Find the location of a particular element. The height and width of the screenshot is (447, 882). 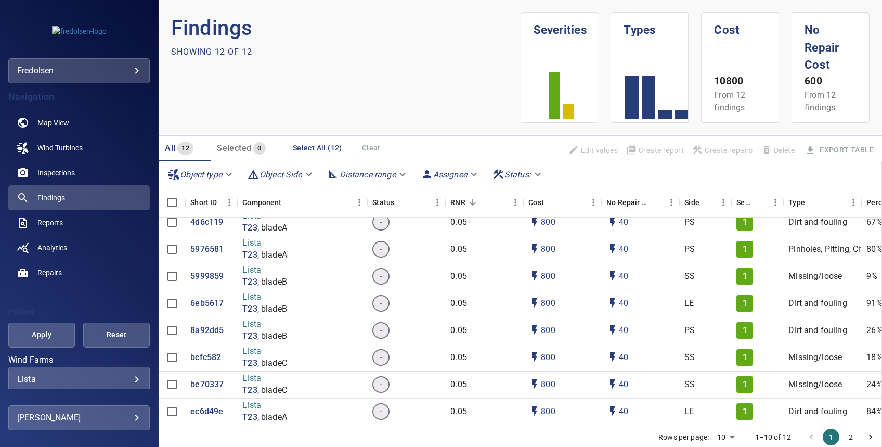

p: Missing/loose is located at coordinates (815, 357).